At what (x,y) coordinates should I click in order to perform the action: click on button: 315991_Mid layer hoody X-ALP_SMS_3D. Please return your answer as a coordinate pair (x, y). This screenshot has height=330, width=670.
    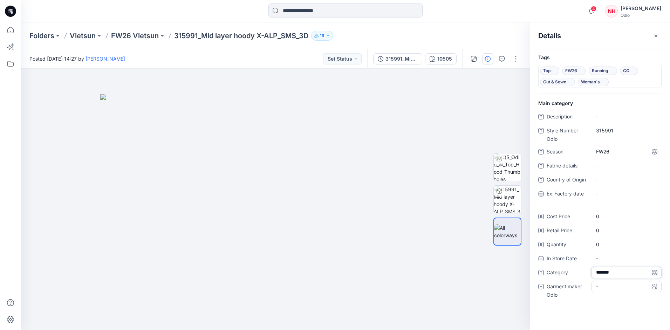
    Looking at the image, I should click on (398, 59).